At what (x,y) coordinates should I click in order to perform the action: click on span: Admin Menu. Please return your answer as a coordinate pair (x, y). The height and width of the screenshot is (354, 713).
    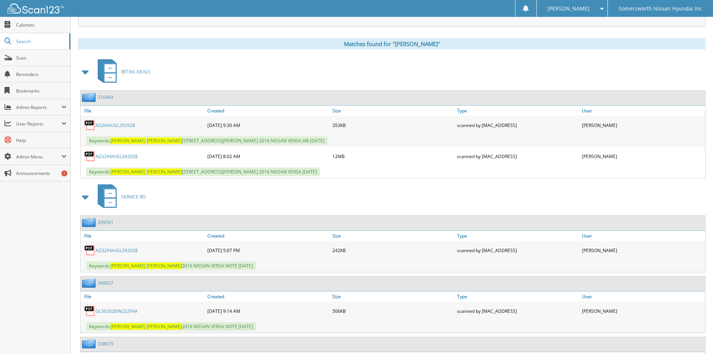
    Looking at the image, I should click on (39, 156).